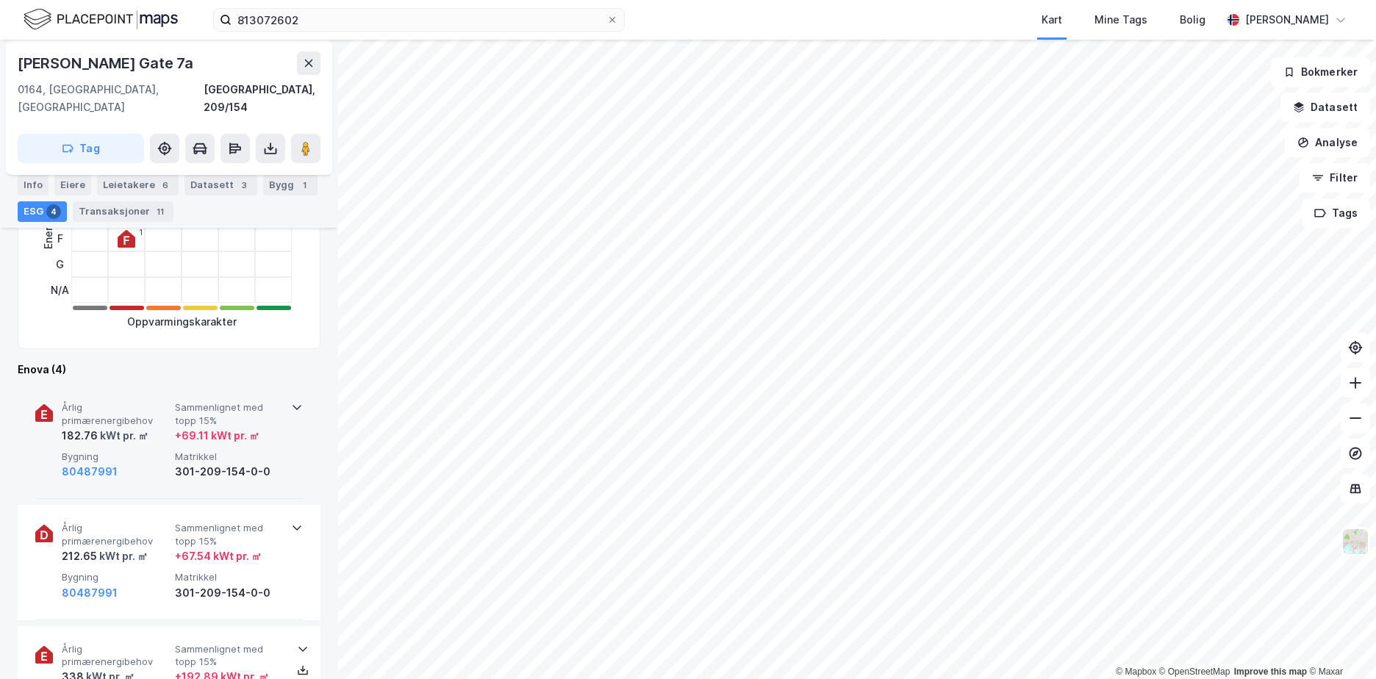 The height and width of the screenshot is (679, 1376). Describe the element at coordinates (244, 185) in the screenshot. I see `div: 3` at that location.